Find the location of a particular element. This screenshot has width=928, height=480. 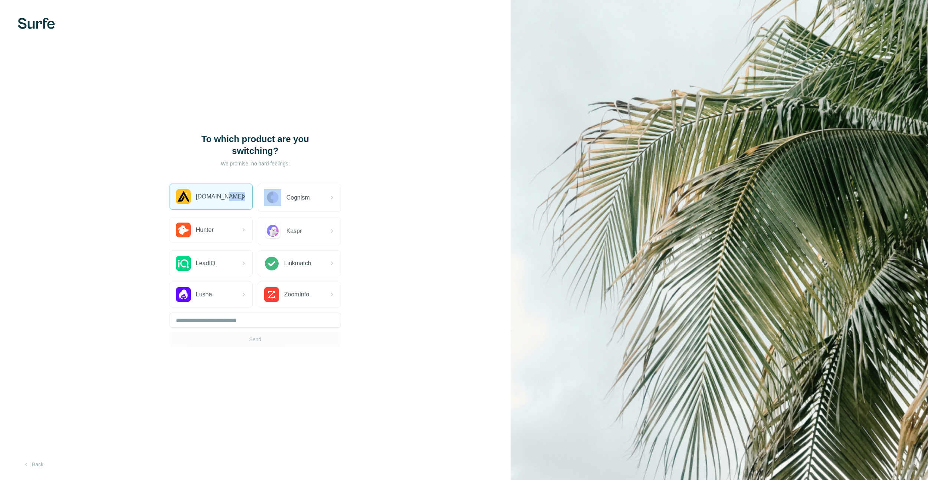

img: Linkmatch Logo is located at coordinates (272, 264).